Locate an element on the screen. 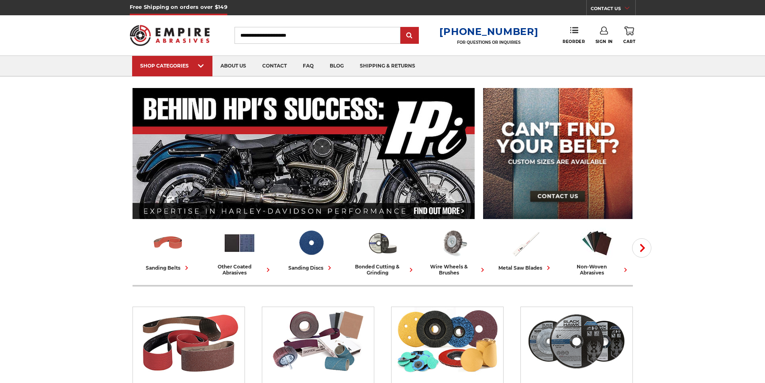  img: Non-woven Abrasives is located at coordinates (597, 243).